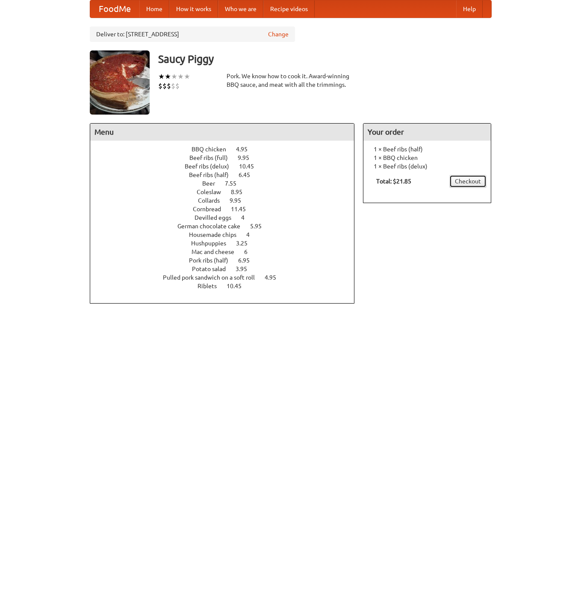  I want to click on a: Mac and cheese 6, so click(227, 252).